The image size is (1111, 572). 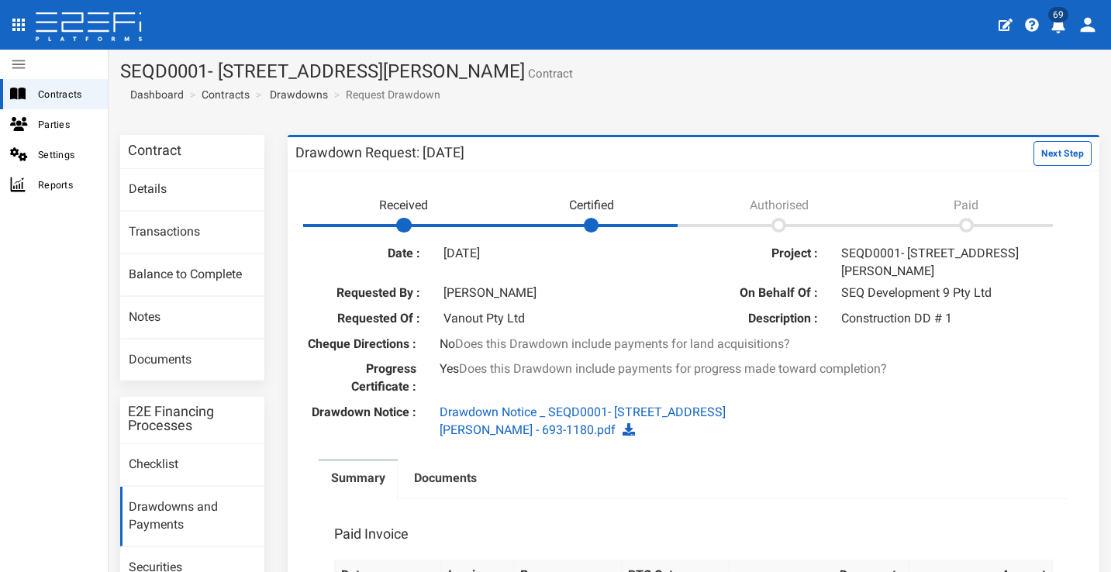 I want to click on span: Does this Drawdown include payments for progress made toward completion?, so click(x=673, y=368).